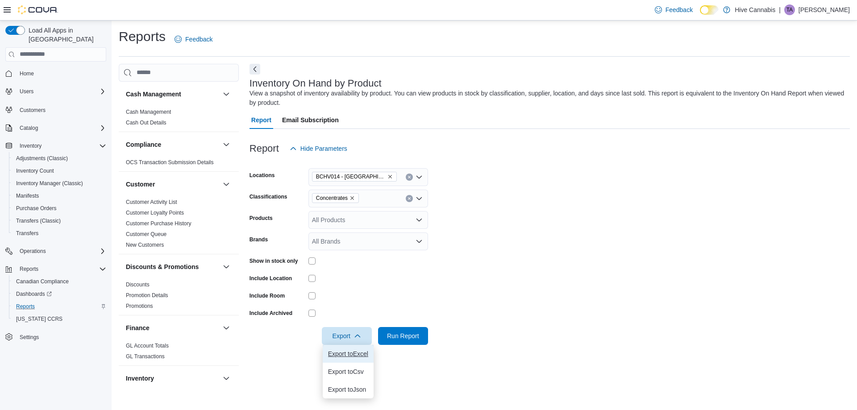  What do you see at coordinates (151, 202) in the screenshot?
I see `span: Customer Activity List` at bounding box center [151, 202].